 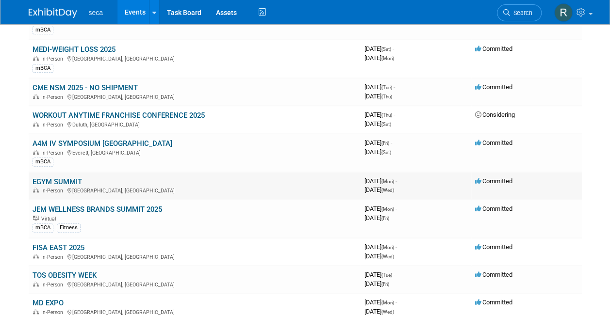 What do you see at coordinates (68, 228) in the screenshot?
I see `div: Fitness` at bounding box center [68, 228].